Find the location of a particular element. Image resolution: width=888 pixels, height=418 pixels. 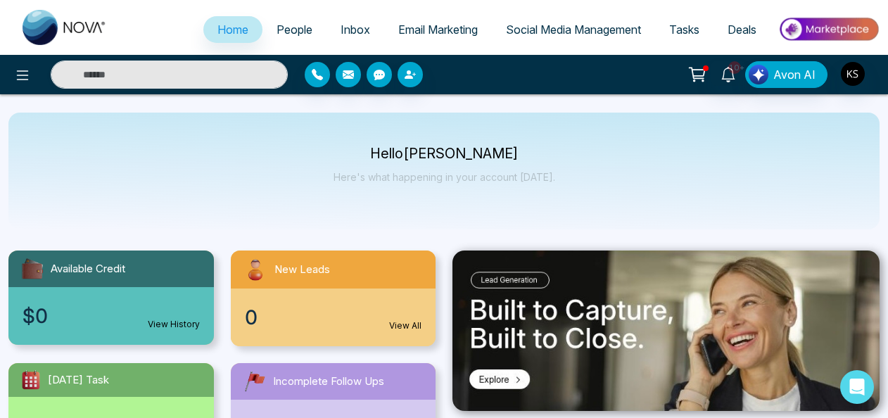

a: Social Media Management is located at coordinates (574, 30).